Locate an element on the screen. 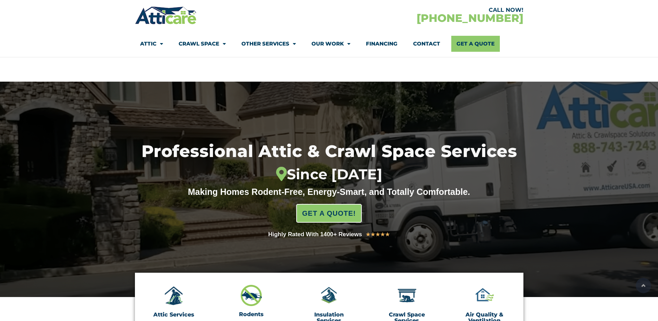 The height and width of the screenshot is (321, 658). a: GET A QUOTE! is located at coordinates (329, 213).